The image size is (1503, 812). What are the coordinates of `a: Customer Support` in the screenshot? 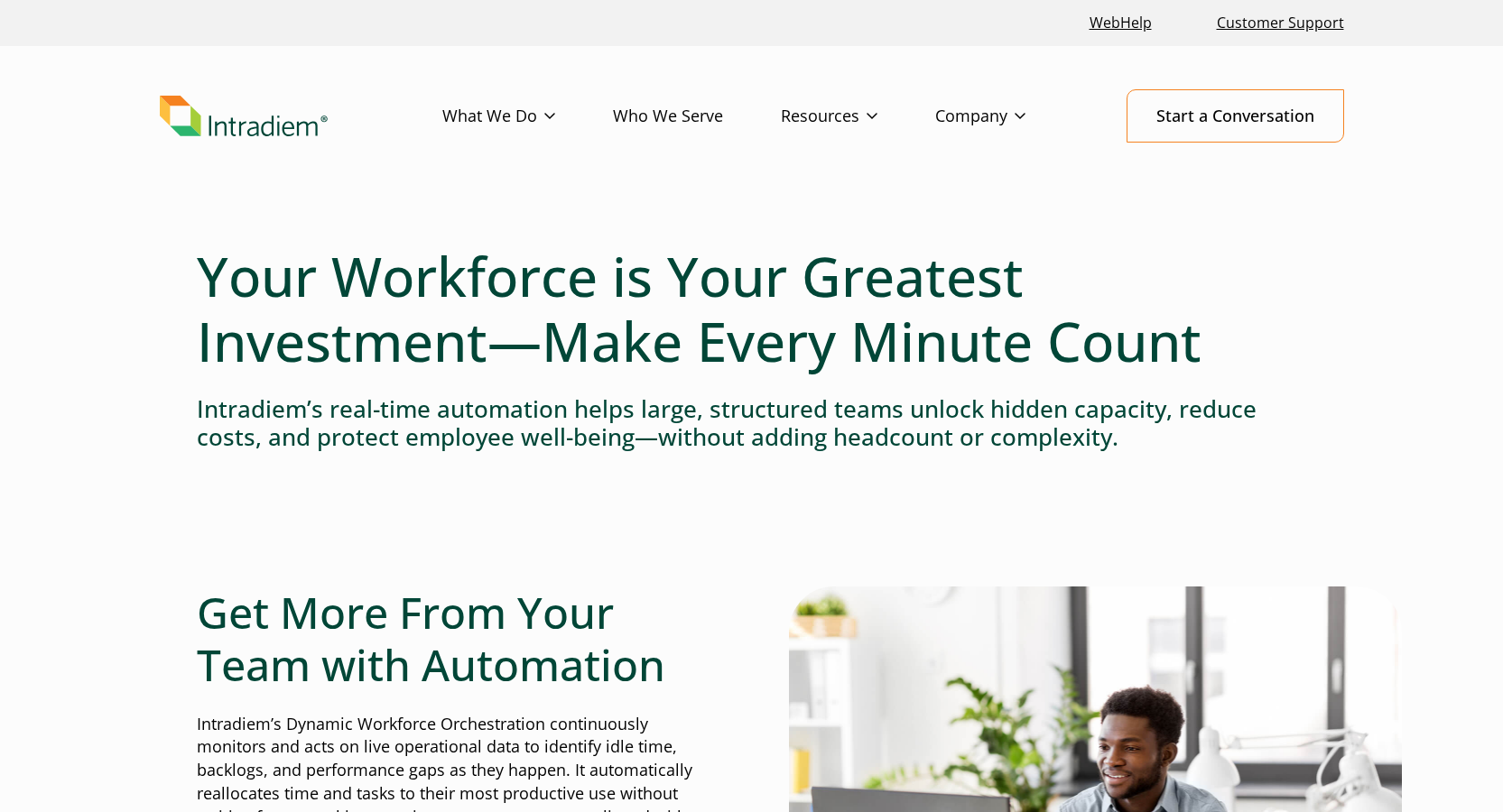 It's located at (1280, 23).